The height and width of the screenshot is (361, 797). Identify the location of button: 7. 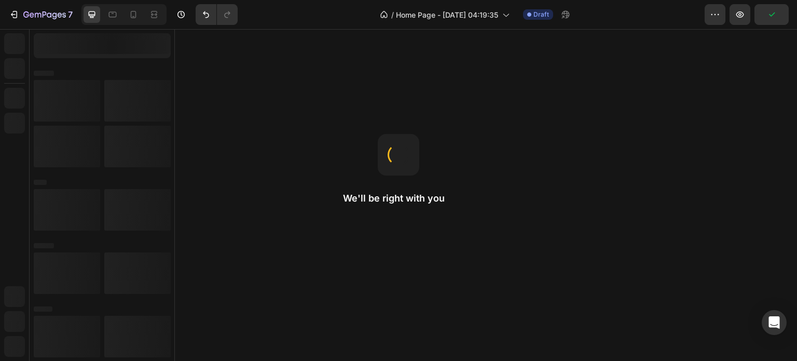
(40, 15).